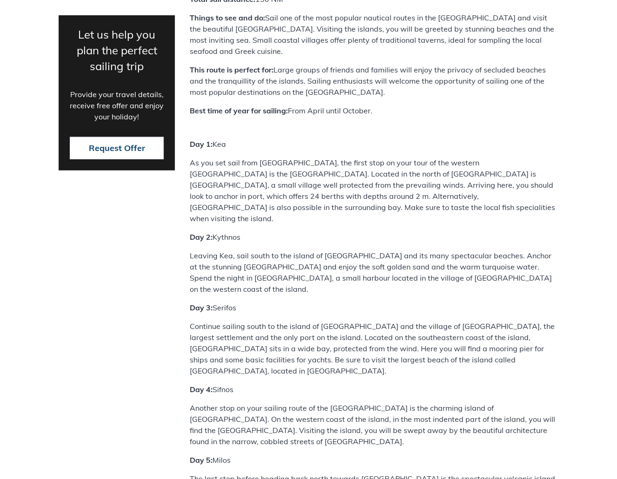 Image resolution: width=617 pixels, height=479 pixels. What do you see at coordinates (374, 144) in the screenshot?
I see `p: Kea` at bounding box center [374, 144].